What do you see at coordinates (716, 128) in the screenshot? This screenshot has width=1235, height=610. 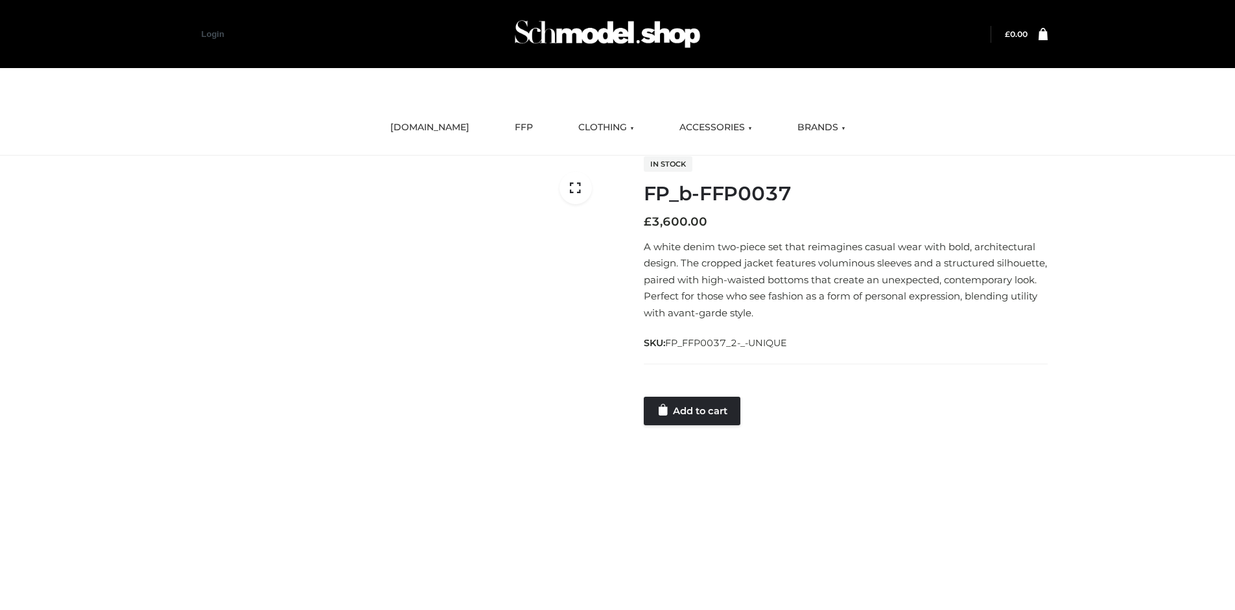 I see `a: ACCESSORIES` at bounding box center [716, 128].